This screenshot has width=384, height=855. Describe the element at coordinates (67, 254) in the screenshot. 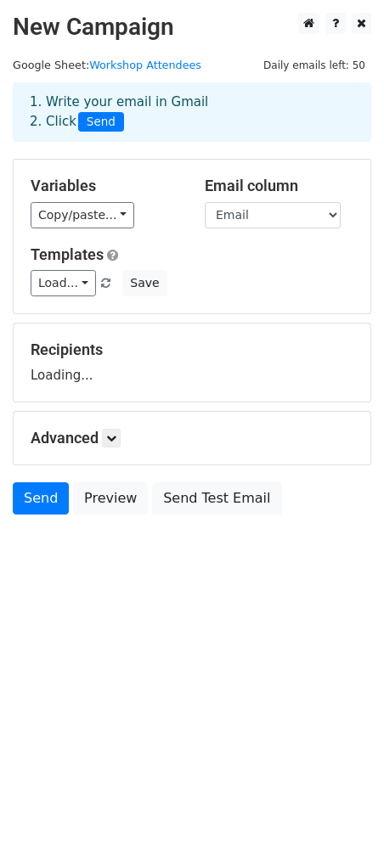

I see `a: Templates` at that location.